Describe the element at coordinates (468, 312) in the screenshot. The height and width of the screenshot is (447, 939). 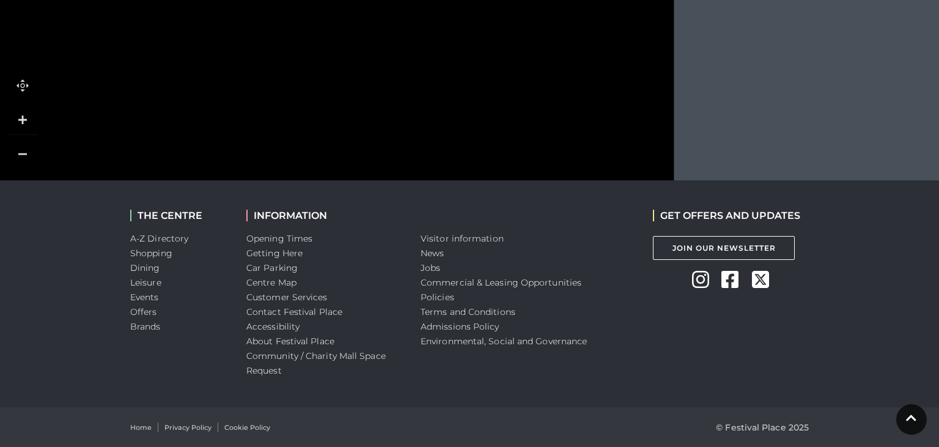
I see `a: Terms and Conditions` at that location.